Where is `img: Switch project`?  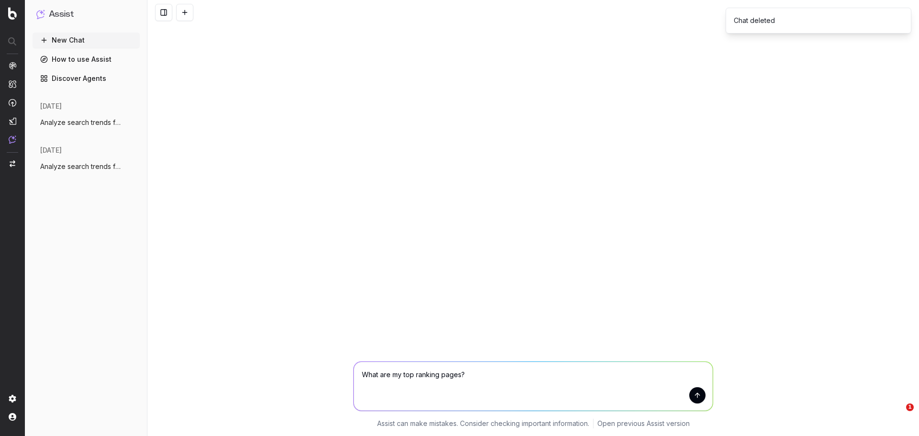
img: Switch project is located at coordinates (12, 164).